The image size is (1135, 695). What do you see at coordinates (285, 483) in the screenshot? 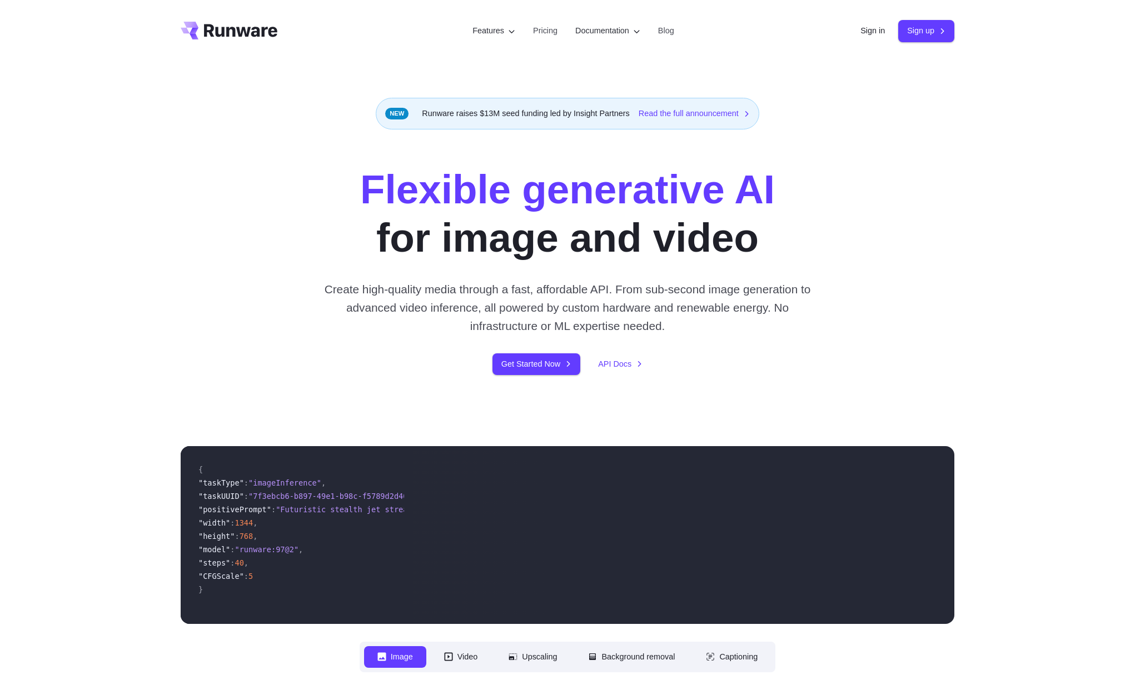
I see `span: "imageInference"` at bounding box center [285, 483].